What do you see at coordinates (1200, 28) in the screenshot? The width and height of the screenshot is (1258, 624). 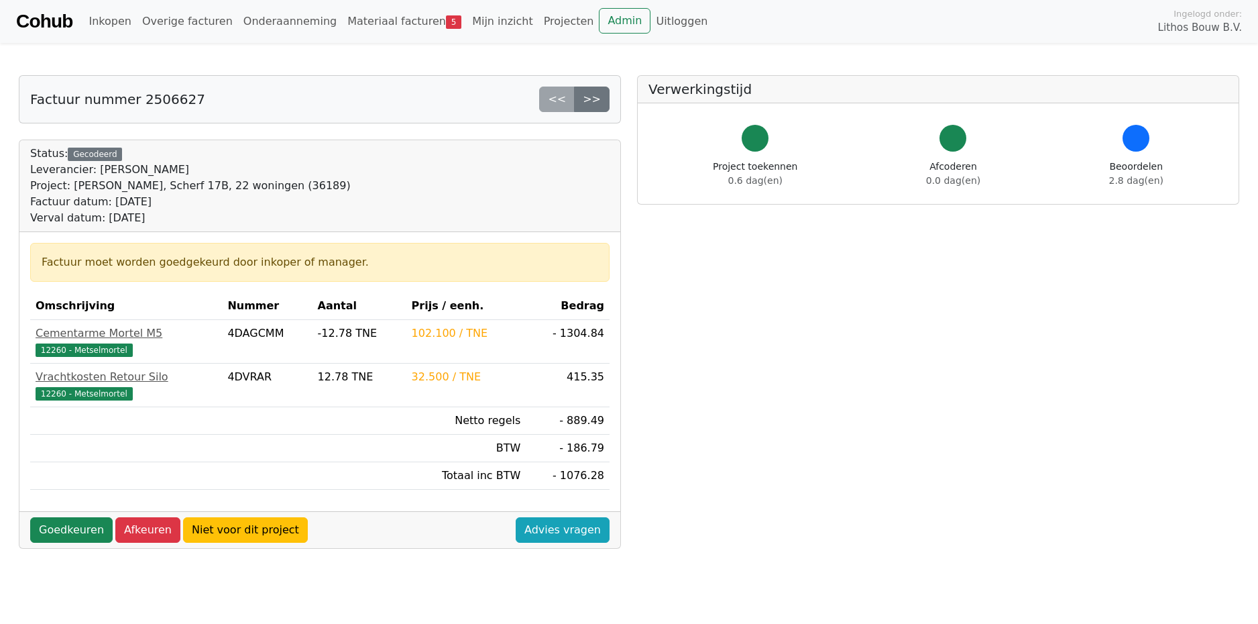 I see `span: Lithos Bouw B.V.` at bounding box center [1200, 28].